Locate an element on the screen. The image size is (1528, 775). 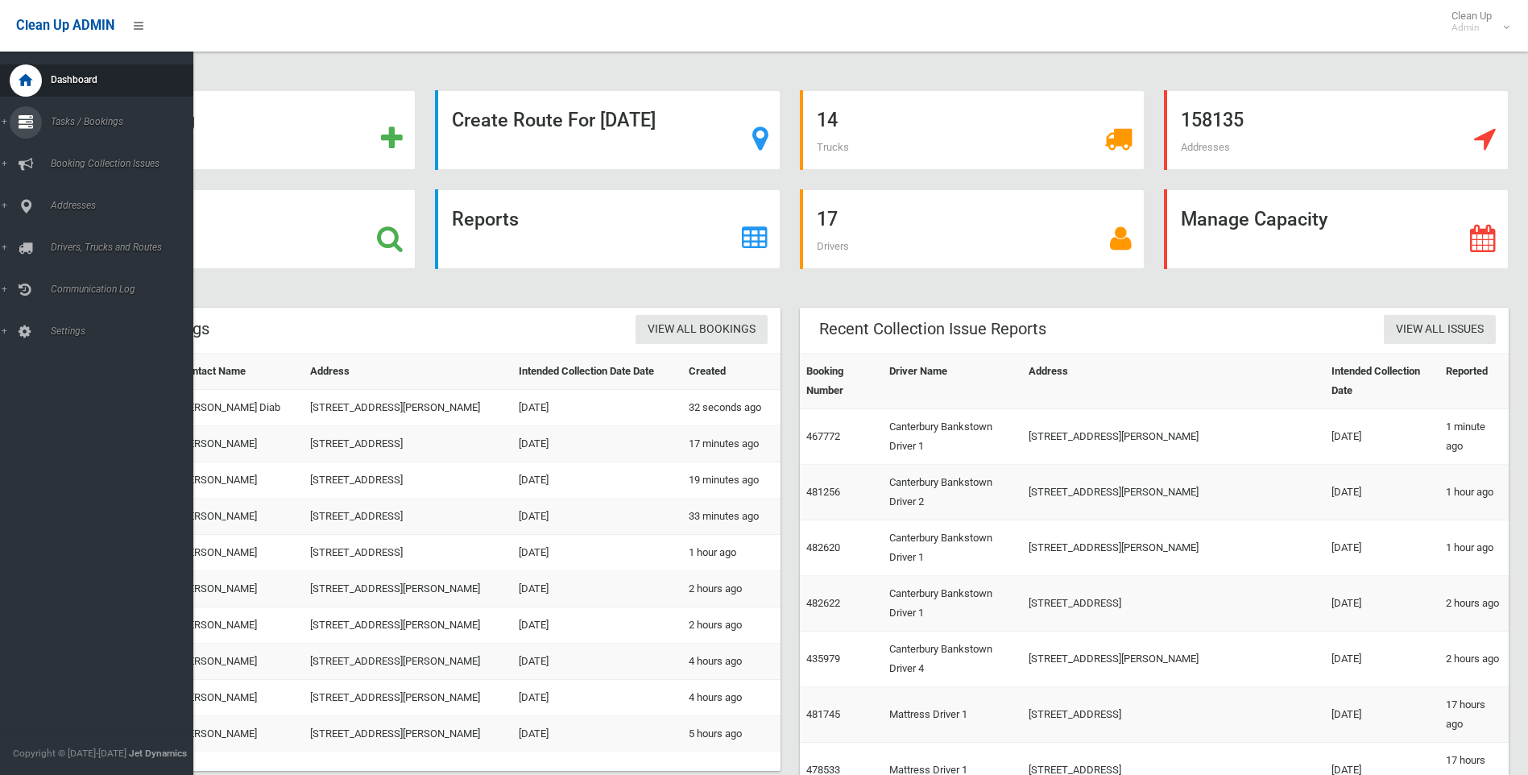
a: 482622 is located at coordinates (823, 602).